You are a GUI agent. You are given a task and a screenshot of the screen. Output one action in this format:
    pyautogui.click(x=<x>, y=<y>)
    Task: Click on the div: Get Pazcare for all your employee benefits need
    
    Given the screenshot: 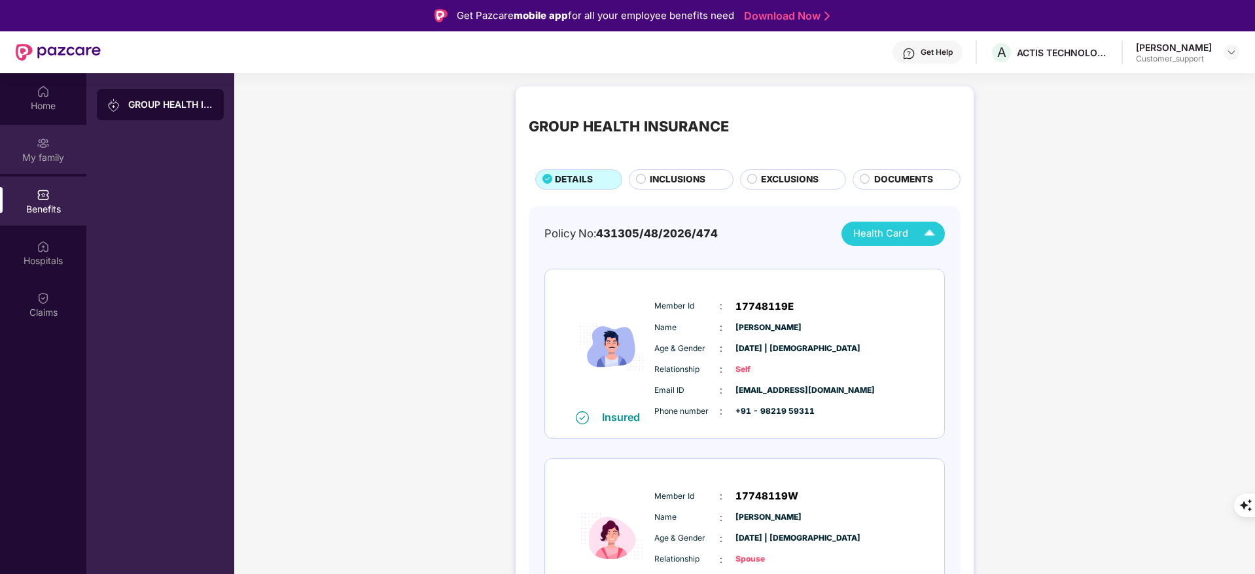 What is the action you would take?
    pyautogui.click(x=595, y=16)
    